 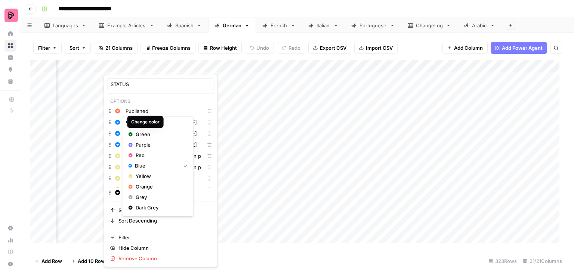 What do you see at coordinates (160, 176) in the screenshot?
I see `span: Yellow` at bounding box center [160, 176].